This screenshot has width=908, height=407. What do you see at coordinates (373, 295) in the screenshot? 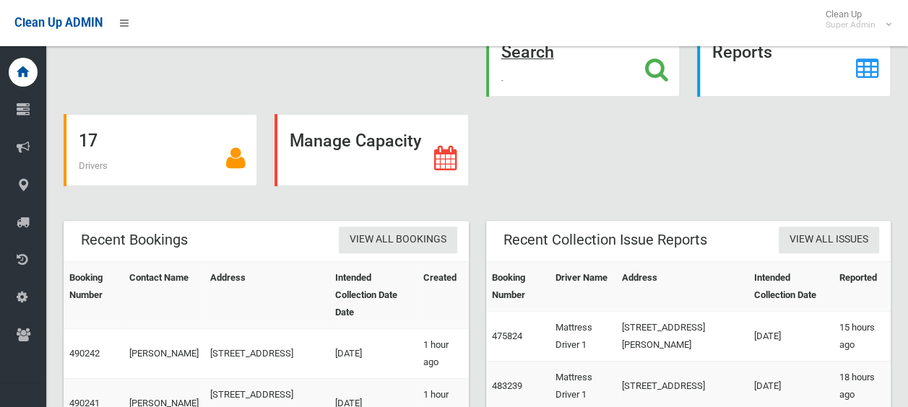
I see `th: Intended Collection Date Date` at bounding box center [373, 295].